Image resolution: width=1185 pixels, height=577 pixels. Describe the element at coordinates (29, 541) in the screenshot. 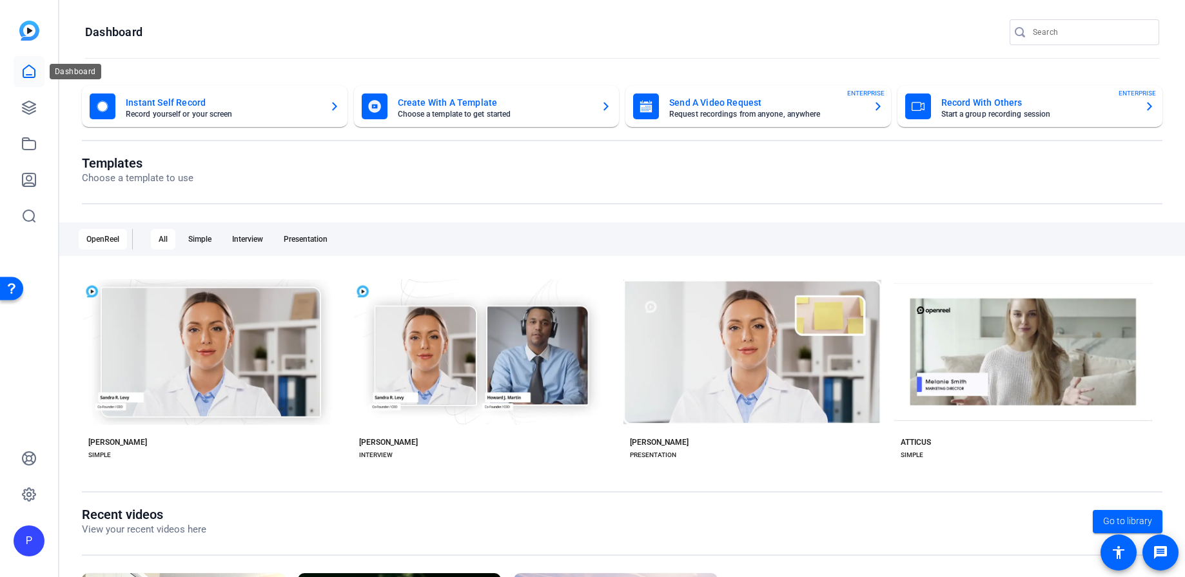

I see `div: P` at that location.